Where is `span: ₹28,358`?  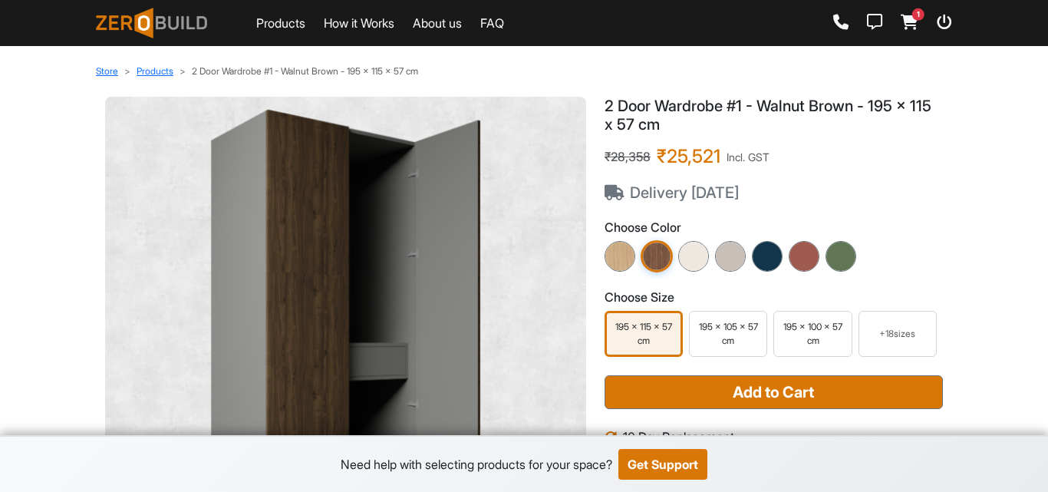 span: ₹28,358 is located at coordinates (628, 157).